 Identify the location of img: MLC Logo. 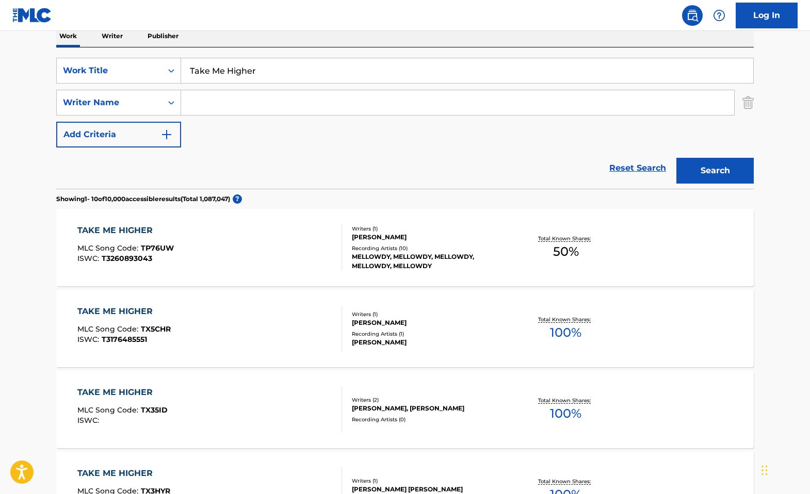
(32, 15).